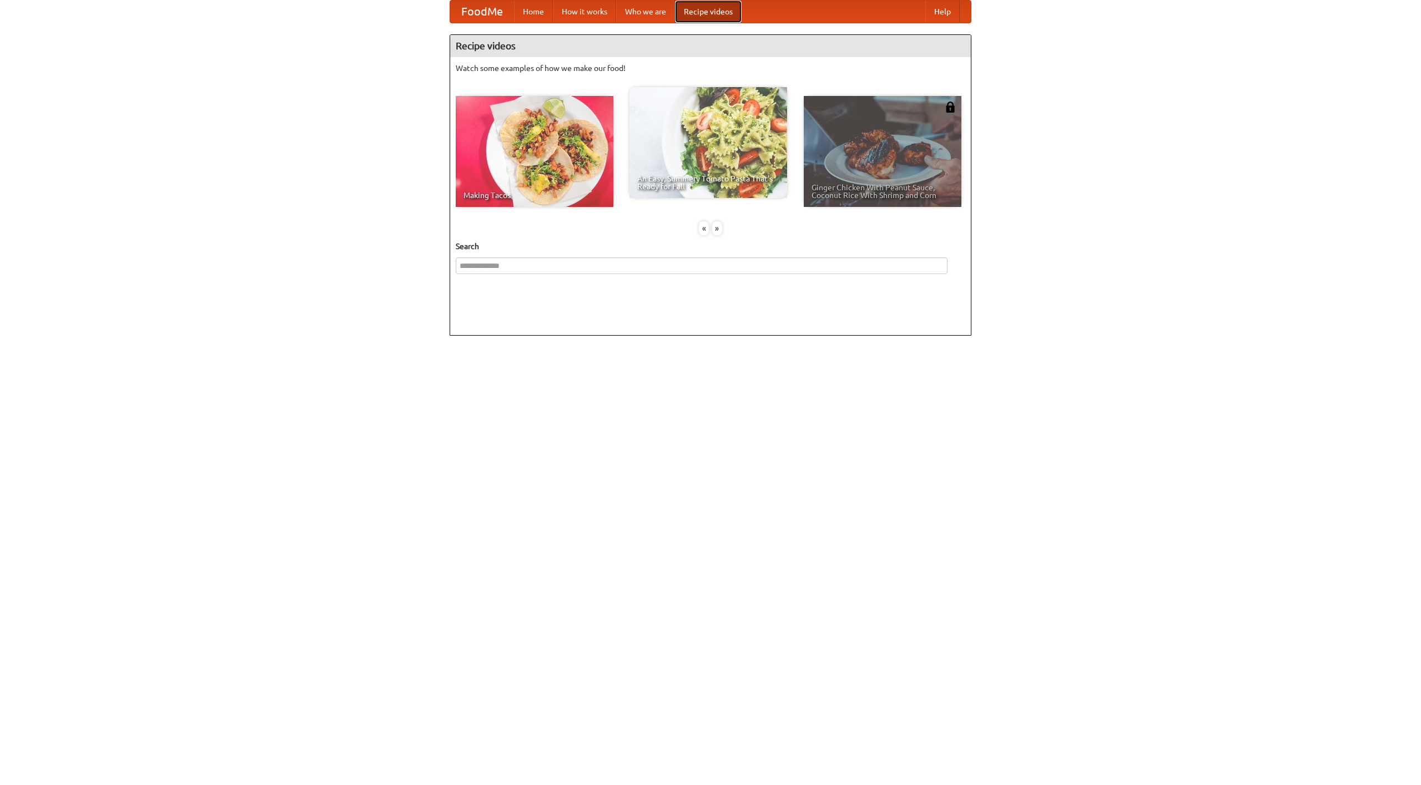 The height and width of the screenshot is (785, 1421). What do you see at coordinates (645, 12) in the screenshot?
I see `a: Who we are` at bounding box center [645, 12].